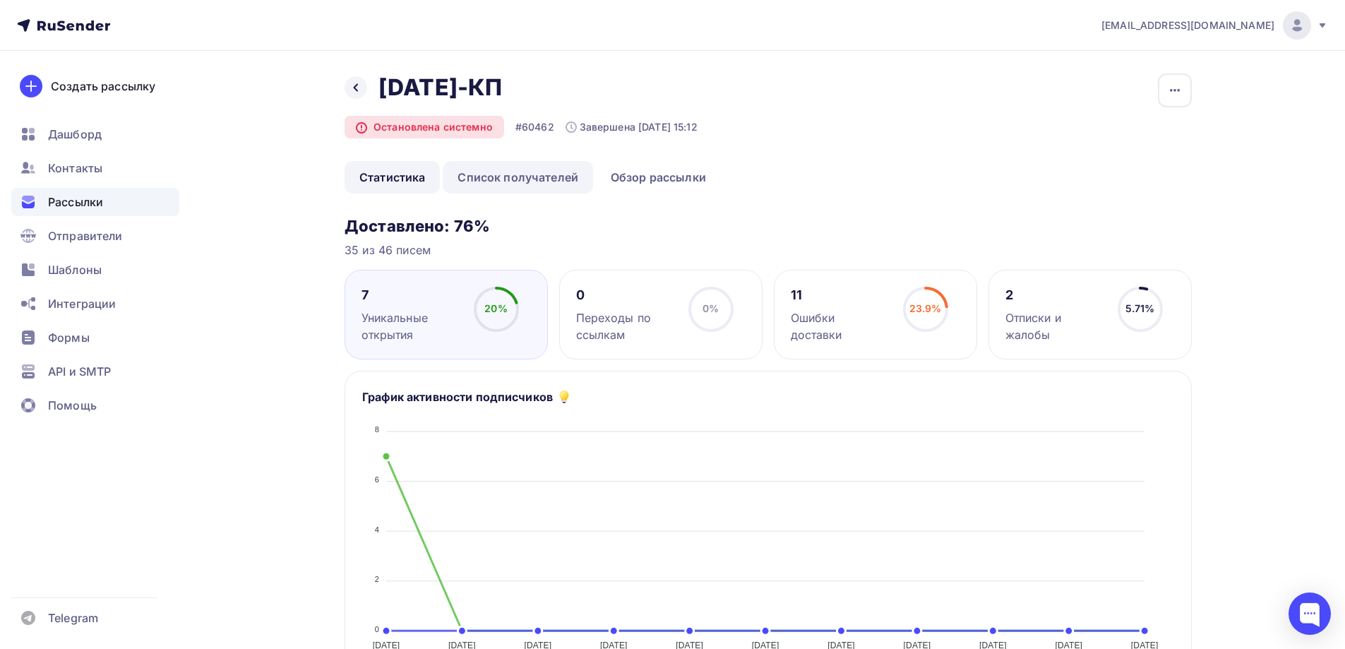  Describe the element at coordinates (95, 202) in the screenshot. I see `a: Рассылки` at that location.